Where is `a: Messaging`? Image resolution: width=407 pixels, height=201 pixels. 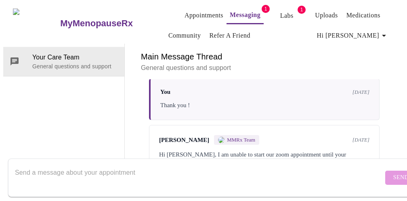 a: Messaging is located at coordinates (245, 15).